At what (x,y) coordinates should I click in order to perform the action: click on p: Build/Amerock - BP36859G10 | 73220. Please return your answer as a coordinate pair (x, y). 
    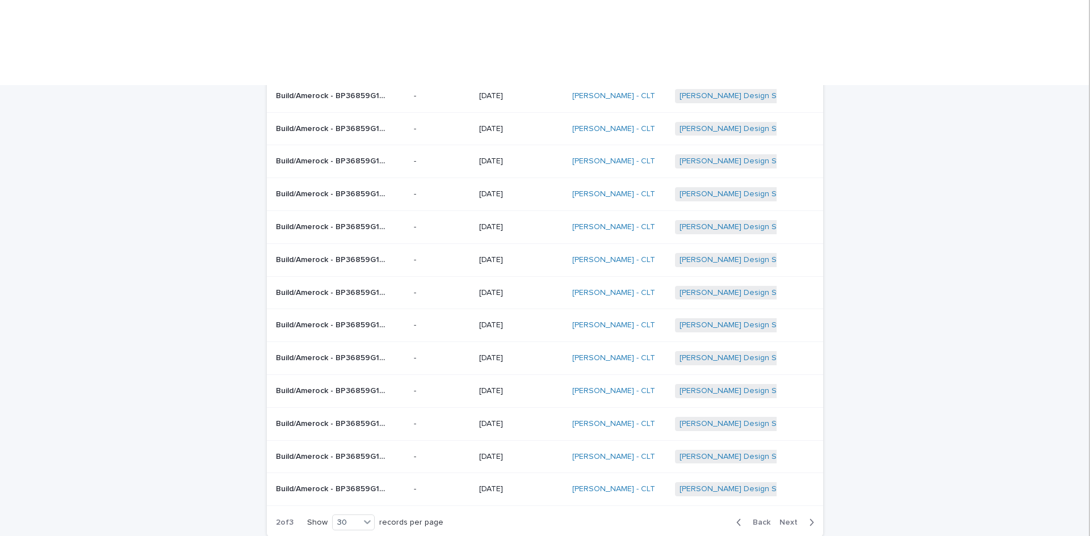
    Looking at the image, I should click on (334, 128).